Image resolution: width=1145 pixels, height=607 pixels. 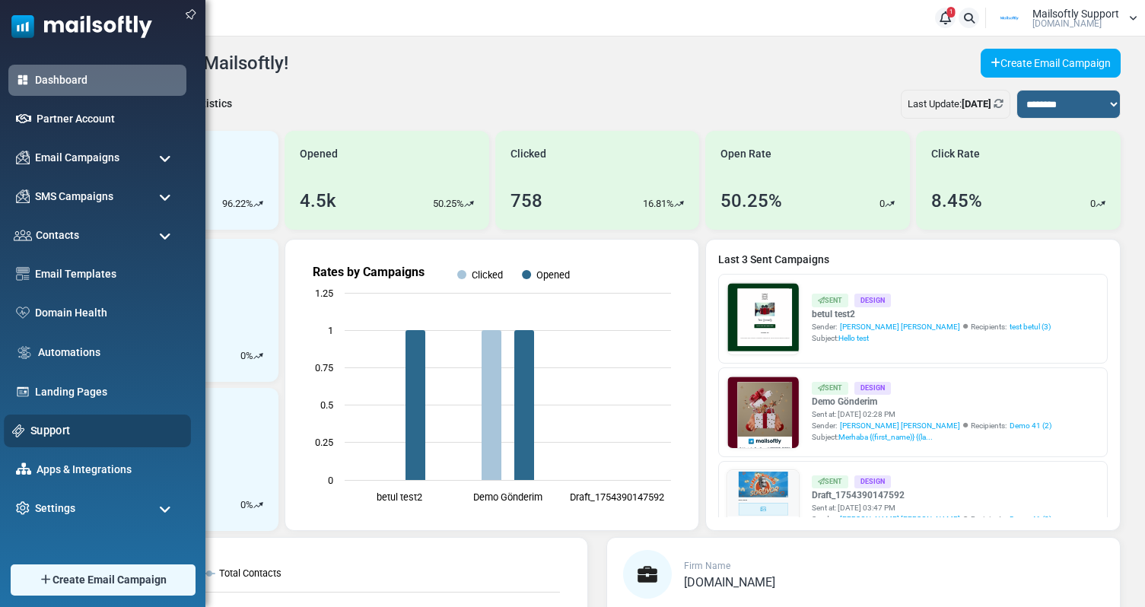 What do you see at coordinates (330, 480) in the screenshot?
I see `text: 0` at bounding box center [330, 480].